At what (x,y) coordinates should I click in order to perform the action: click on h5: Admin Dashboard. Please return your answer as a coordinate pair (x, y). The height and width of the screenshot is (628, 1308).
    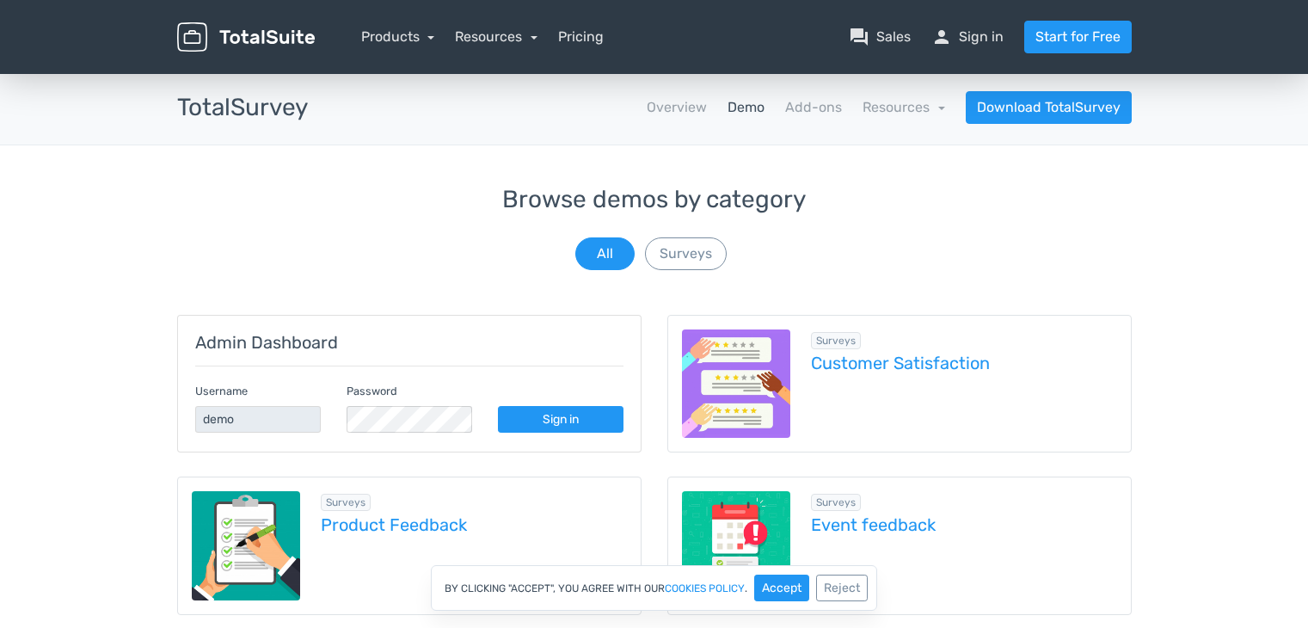
    Looking at the image, I should click on (409, 342).